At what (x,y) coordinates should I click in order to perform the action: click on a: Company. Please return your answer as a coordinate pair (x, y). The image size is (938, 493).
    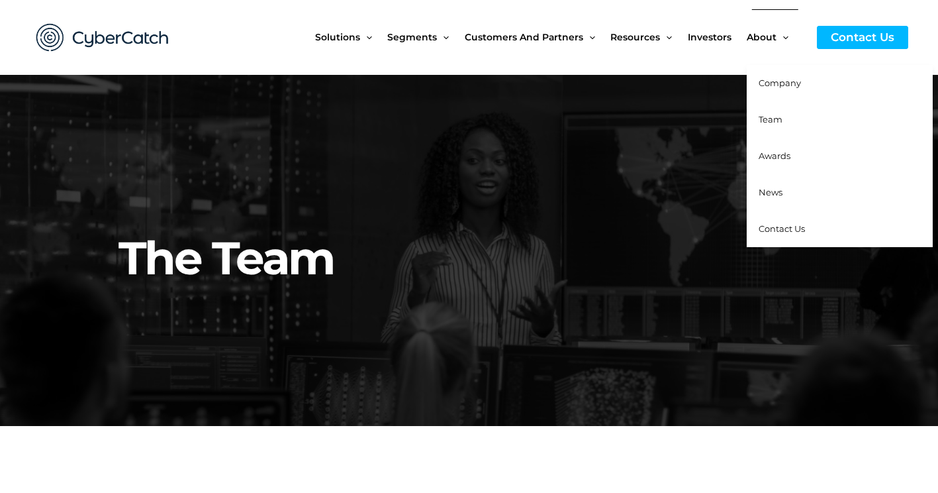
    Looking at the image, I should click on (839, 83).